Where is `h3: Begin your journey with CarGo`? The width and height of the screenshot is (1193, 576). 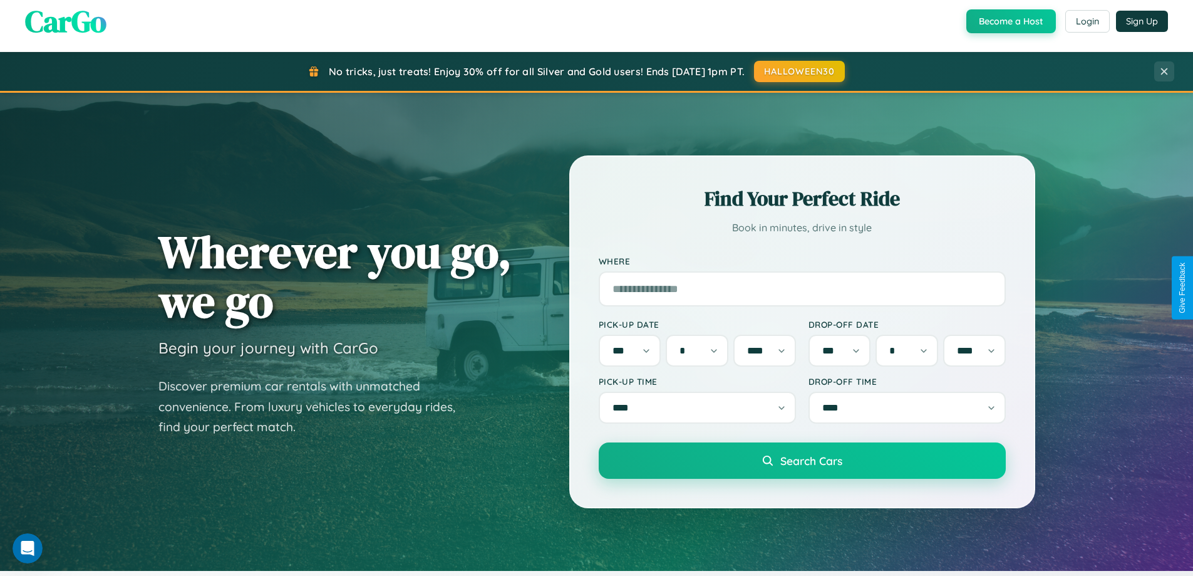 h3: Begin your journey with CarGo is located at coordinates (268, 348).